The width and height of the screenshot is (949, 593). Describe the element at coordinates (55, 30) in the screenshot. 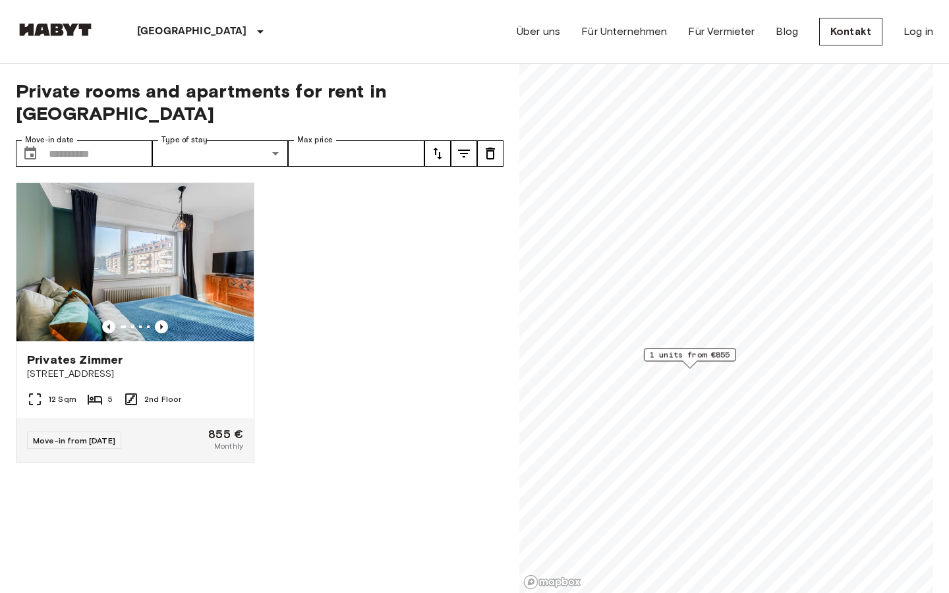

I see `img: Habyt` at that location.